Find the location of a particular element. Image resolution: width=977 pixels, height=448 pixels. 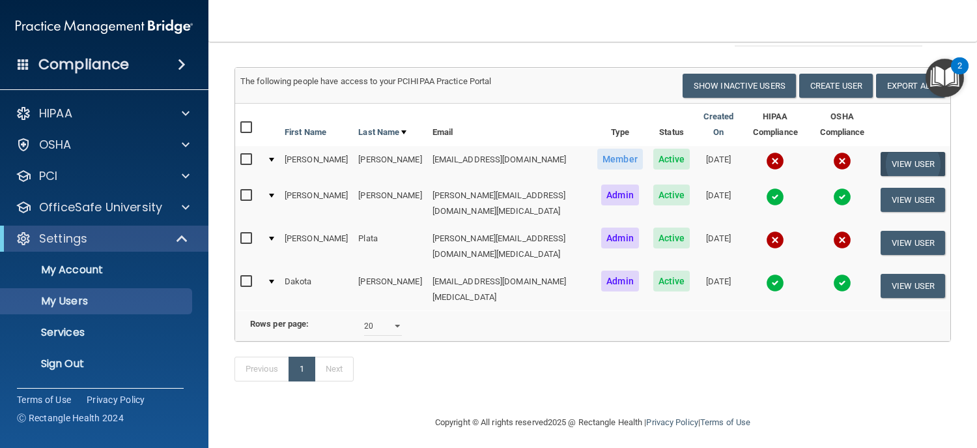

p: Services is located at coordinates (97, 332).